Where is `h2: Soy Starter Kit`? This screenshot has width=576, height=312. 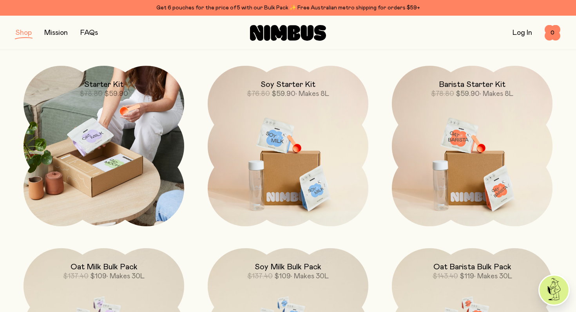
h2: Soy Starter Kit is located at coordinates (288, 85).